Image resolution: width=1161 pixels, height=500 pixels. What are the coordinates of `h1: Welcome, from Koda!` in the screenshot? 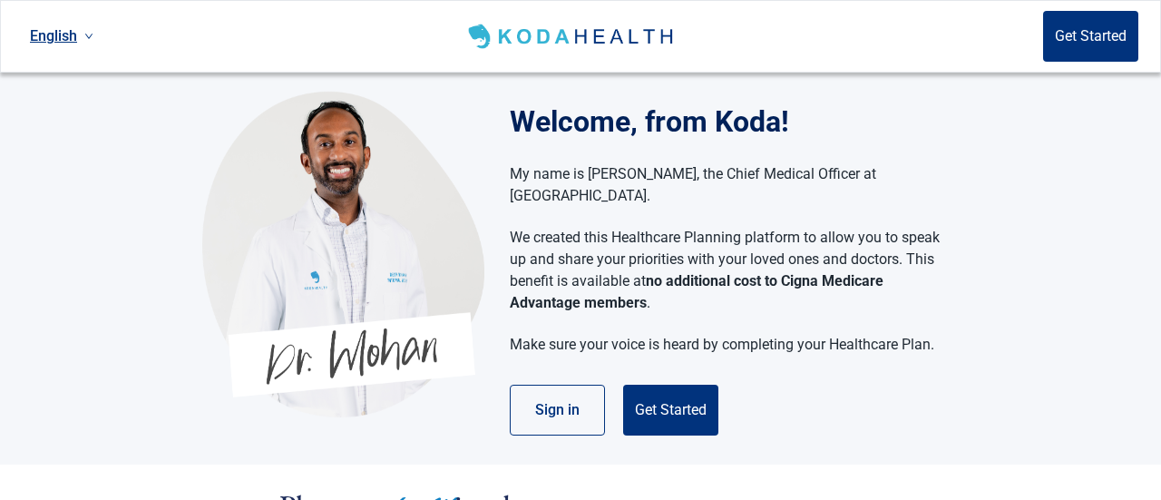 It's located at (734, 122).